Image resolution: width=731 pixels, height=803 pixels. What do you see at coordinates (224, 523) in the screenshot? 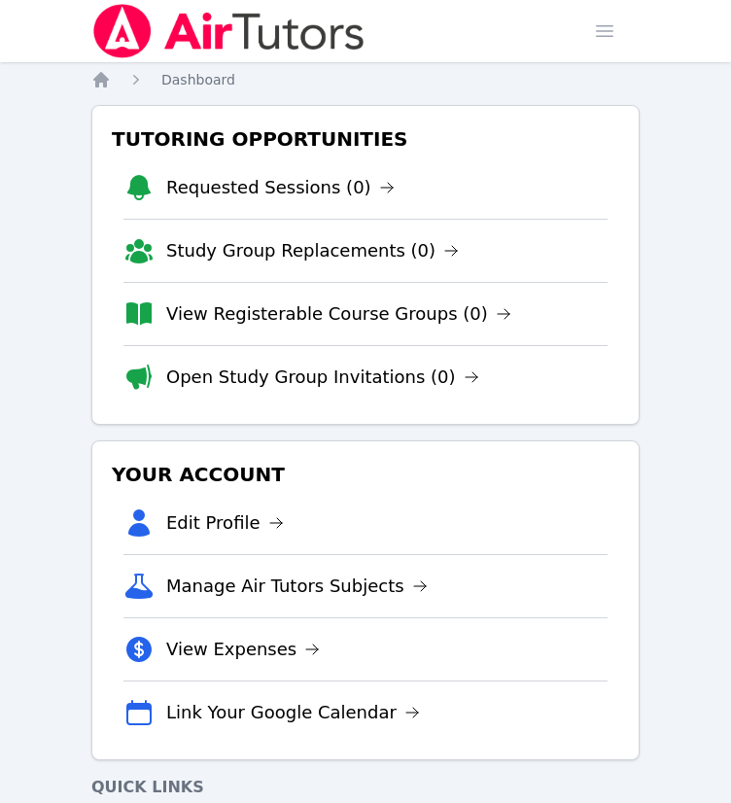
I see `a: Edit Profile` at bounding box center [224, 523].